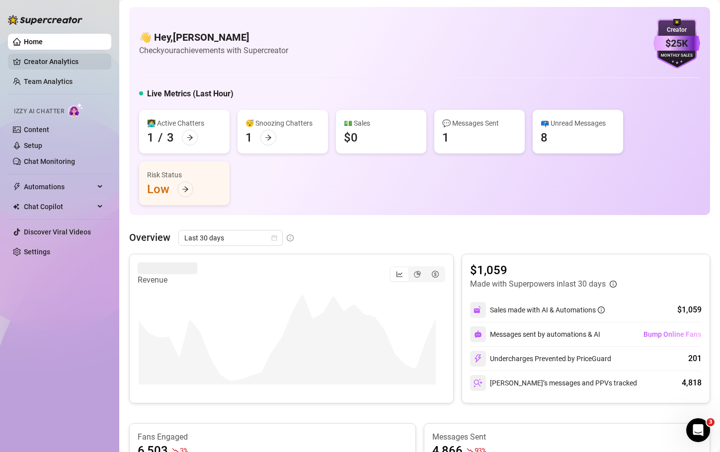 The width and height of the screenshot is (720, 452). What do you see at coordinates (417, 274) in the screenshot?
I see `span: pie-chart` at bounding box center [417, 274].